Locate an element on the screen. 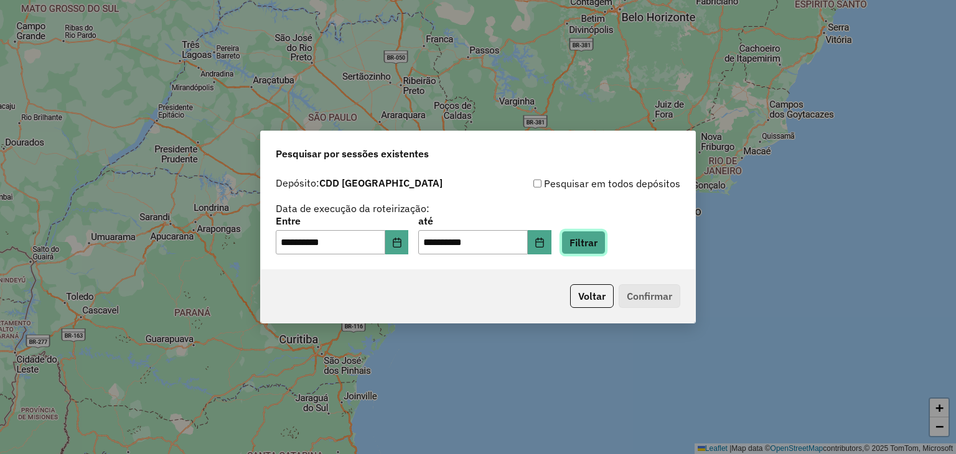  label: Data de execução da roteirização: is located at coordinates (352, 209).